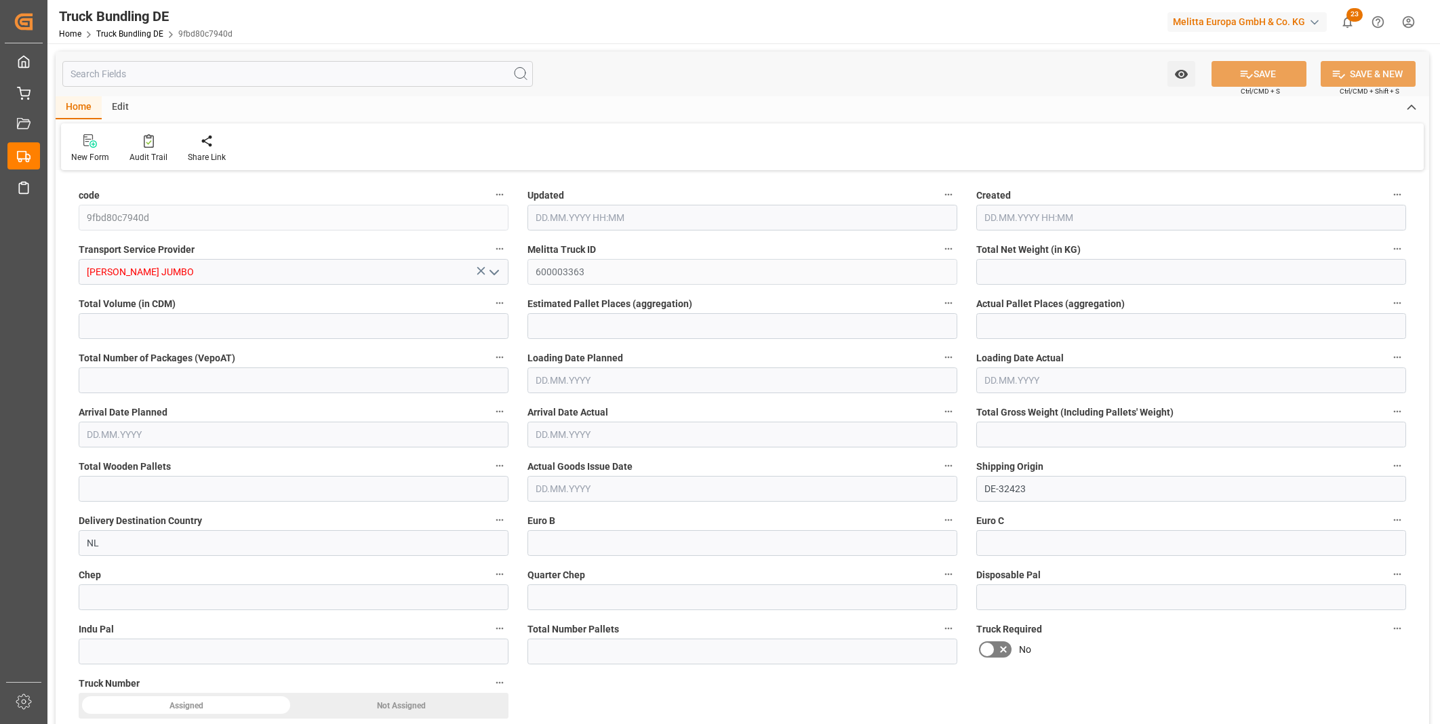 The width and height of the screenshot is (1440, 724). I want to click on div: New Form, so click(90, 157).